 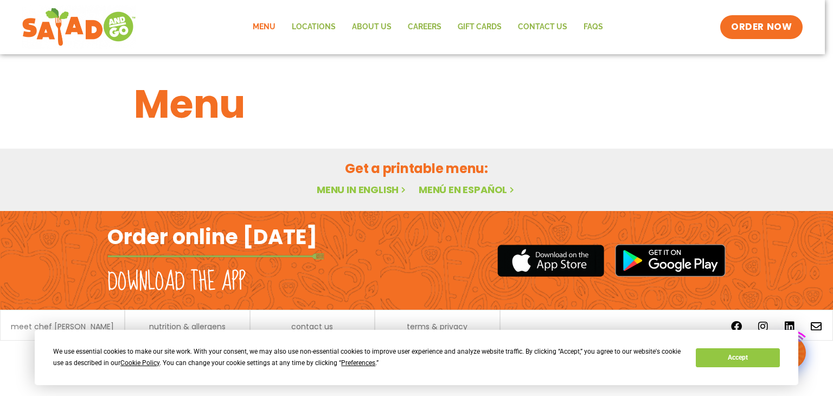 I want to click on span: nutrition & allergens, so click(x=187, y=327).